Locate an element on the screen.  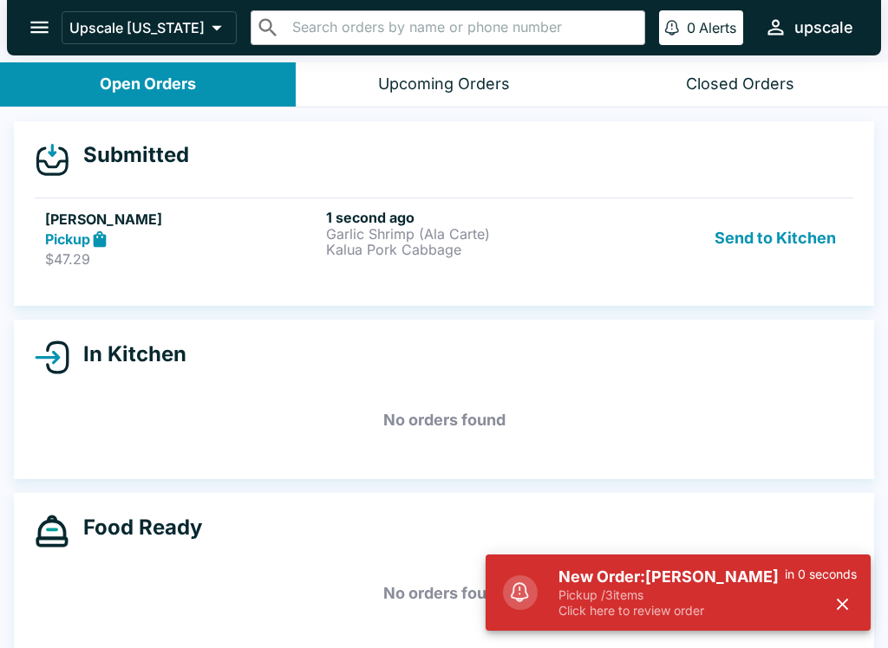
button: upscale is located at coordinates (808, 27).